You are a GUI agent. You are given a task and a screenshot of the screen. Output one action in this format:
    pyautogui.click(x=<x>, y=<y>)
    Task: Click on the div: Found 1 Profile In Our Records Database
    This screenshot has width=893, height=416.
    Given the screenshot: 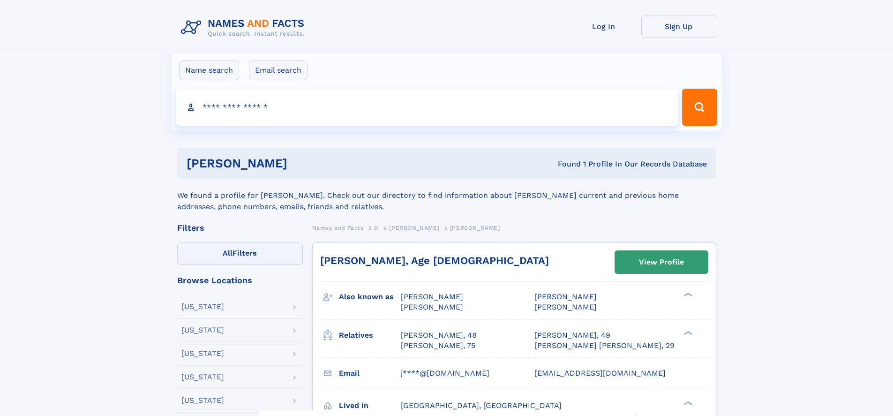 What is the action you would take?
    pyautogui.click(x=564, y=164)
    